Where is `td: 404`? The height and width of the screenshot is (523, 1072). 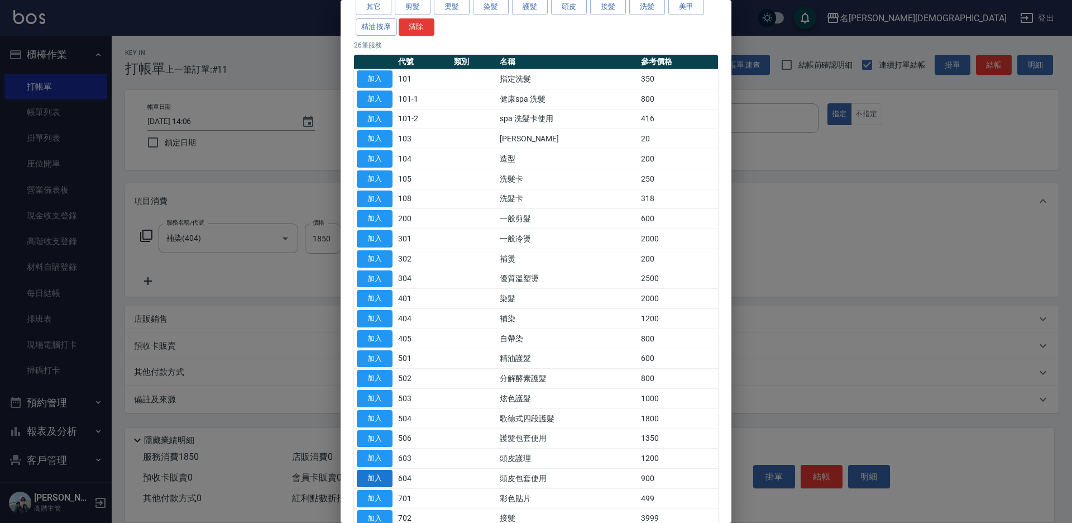 td: 404 is located at coordinates (423, 319).